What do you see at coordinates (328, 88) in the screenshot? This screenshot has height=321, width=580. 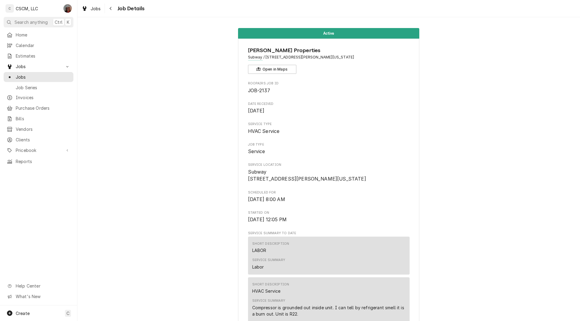 I see `div: Roopairs Job ID` at bounding box center [328, 88].